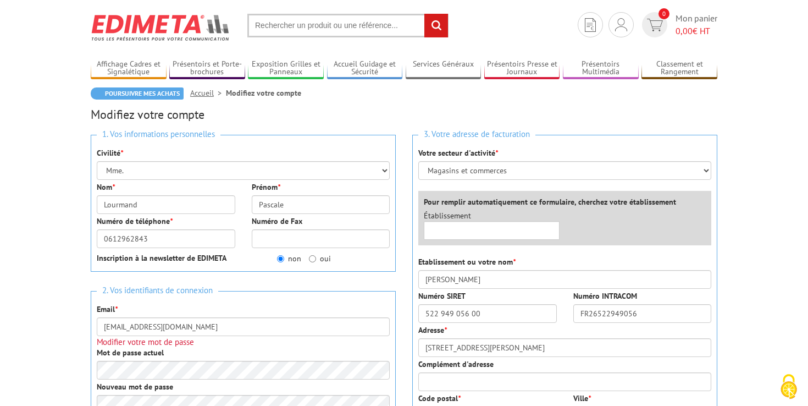 The image size is (808, 406). What do you see at coordinates (106, 187) in the screenshot?
I see `label: Nom` at bounding box center [106, 187].